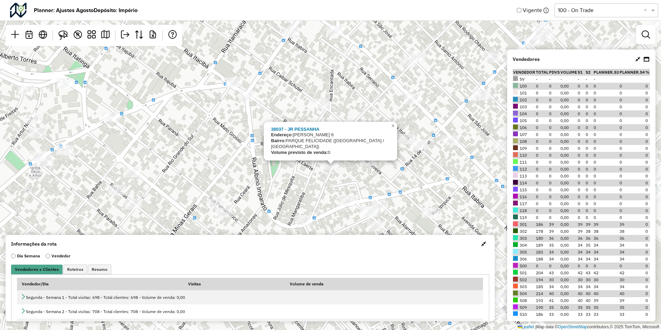  I want to click on a: Planner D+1 ou D-1, so click(29, 35).